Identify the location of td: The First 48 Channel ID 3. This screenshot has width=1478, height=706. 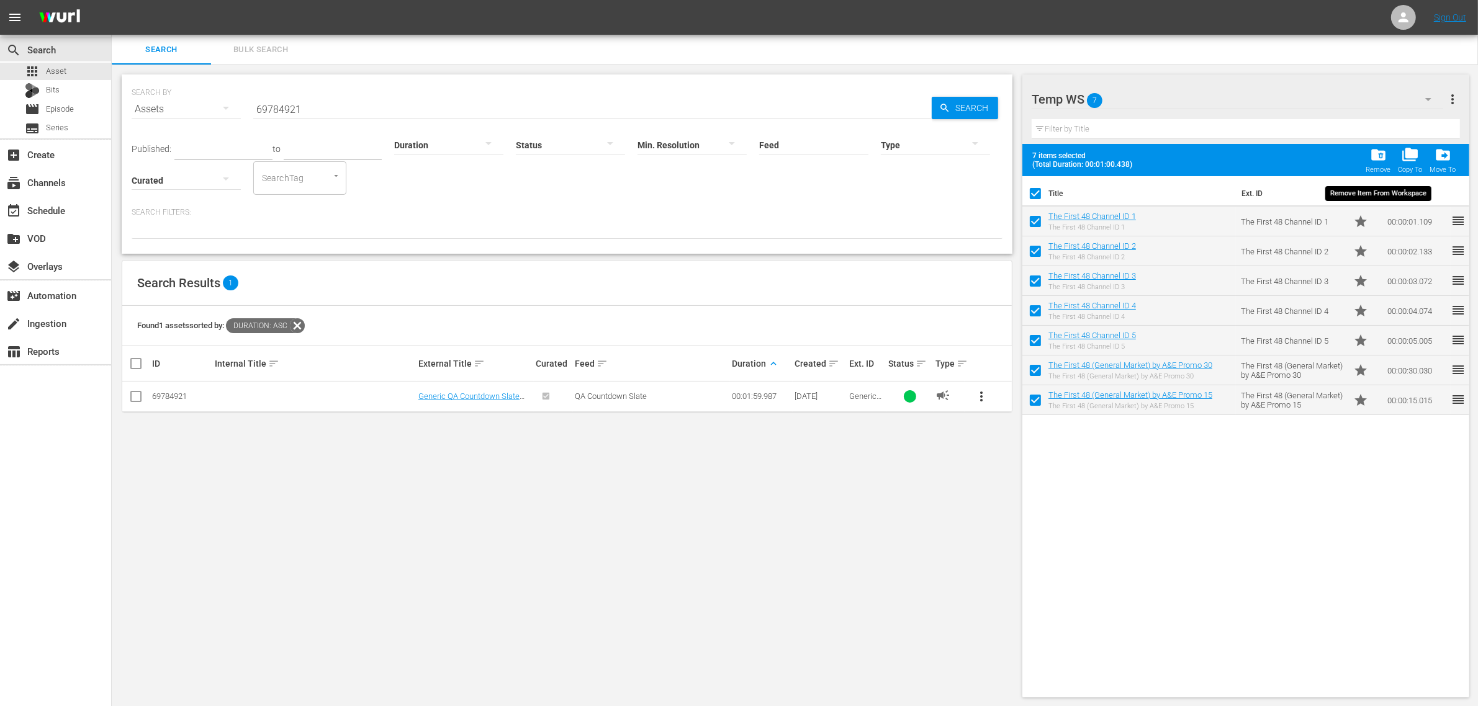
(1292, 281).